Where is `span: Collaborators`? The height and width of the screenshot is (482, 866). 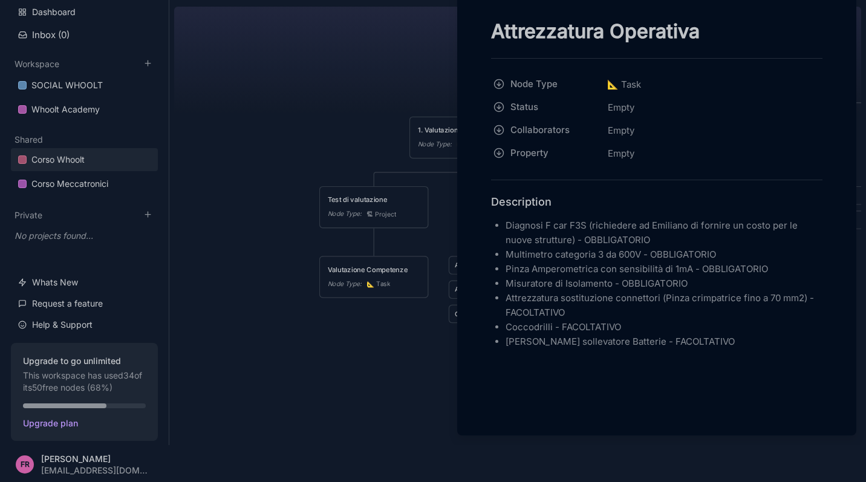
span: Collaborators is located at coordinates (551, 130).